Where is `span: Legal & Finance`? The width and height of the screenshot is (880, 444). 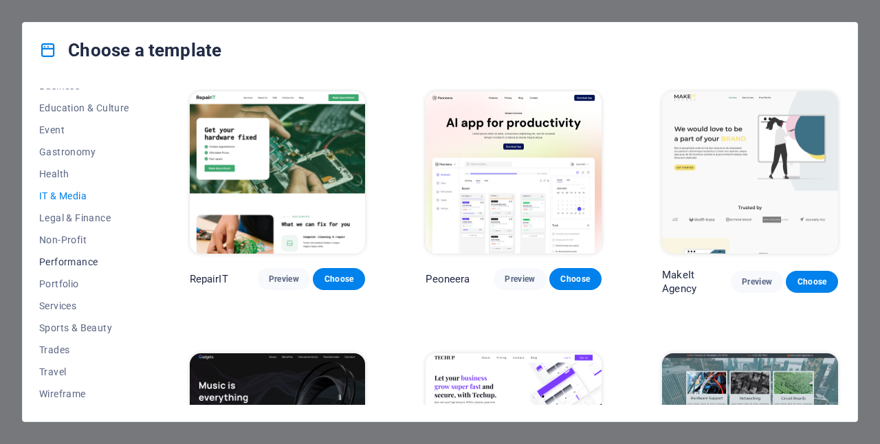 span: Legal & Finance is located at coordinates (84, 218).